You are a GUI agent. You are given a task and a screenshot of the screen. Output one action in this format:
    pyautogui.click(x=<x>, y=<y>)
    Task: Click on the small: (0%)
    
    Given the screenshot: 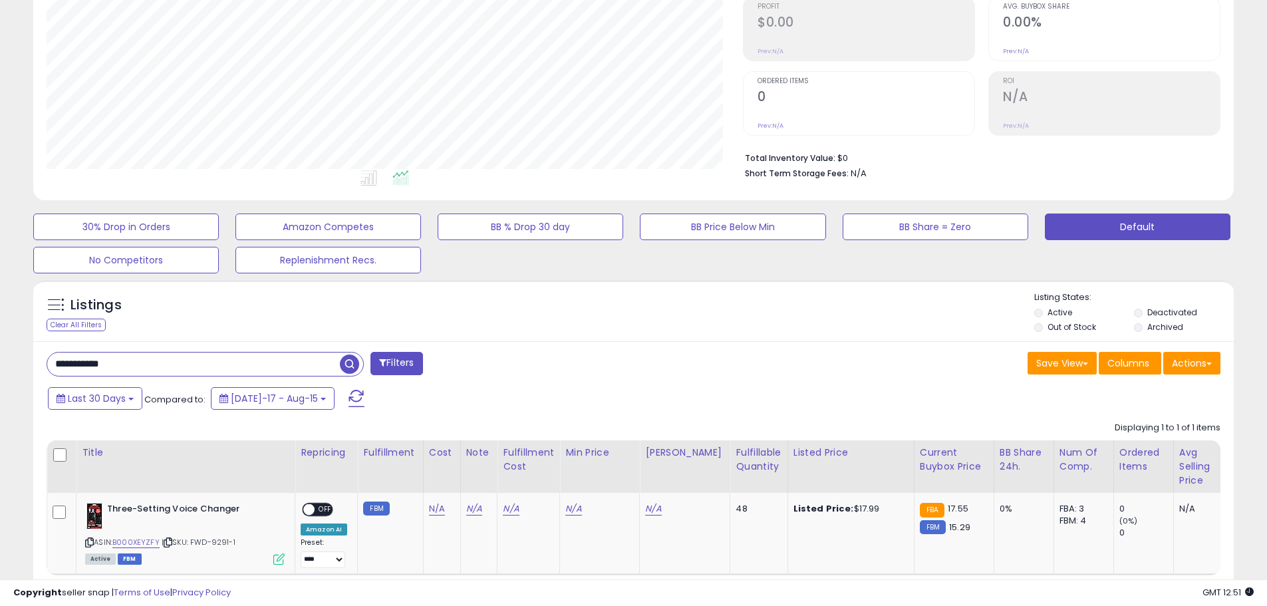 What is the action you would take?
    pyautogui.click(x=1128, y=521)
    